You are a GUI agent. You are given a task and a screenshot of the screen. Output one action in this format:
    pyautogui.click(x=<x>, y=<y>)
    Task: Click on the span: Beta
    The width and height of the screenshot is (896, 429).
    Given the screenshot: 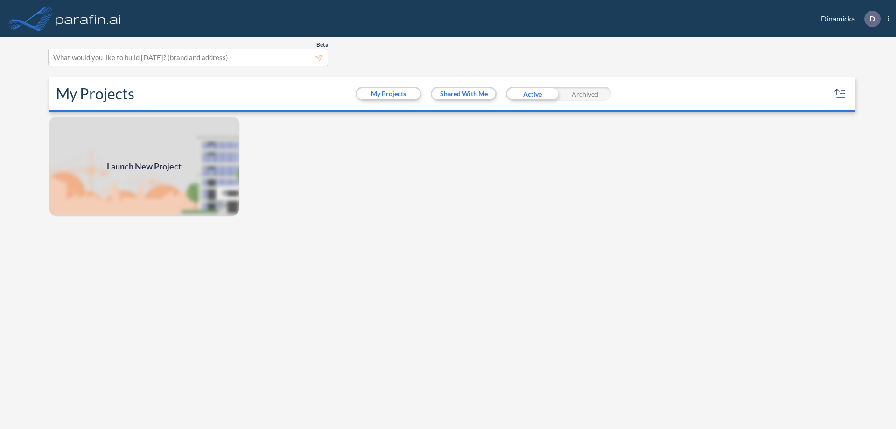 What is the action you would take?
    pyautogui.click(x=322, y=45)
    